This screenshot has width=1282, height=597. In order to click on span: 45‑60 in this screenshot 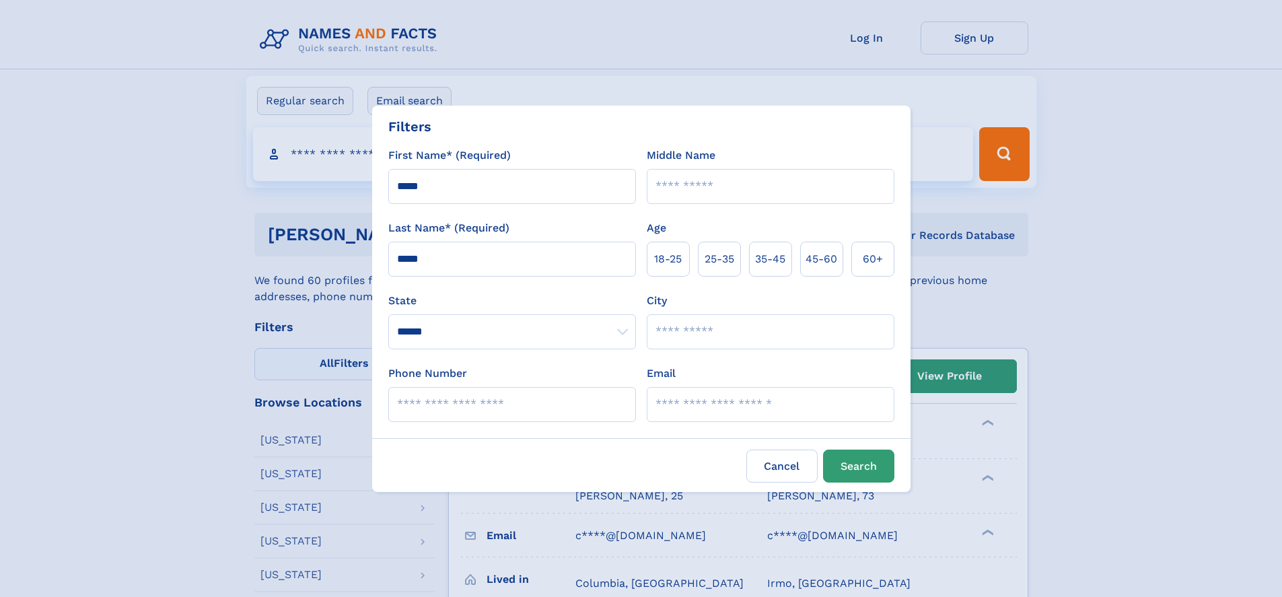, I will do `click(821, 259)`.